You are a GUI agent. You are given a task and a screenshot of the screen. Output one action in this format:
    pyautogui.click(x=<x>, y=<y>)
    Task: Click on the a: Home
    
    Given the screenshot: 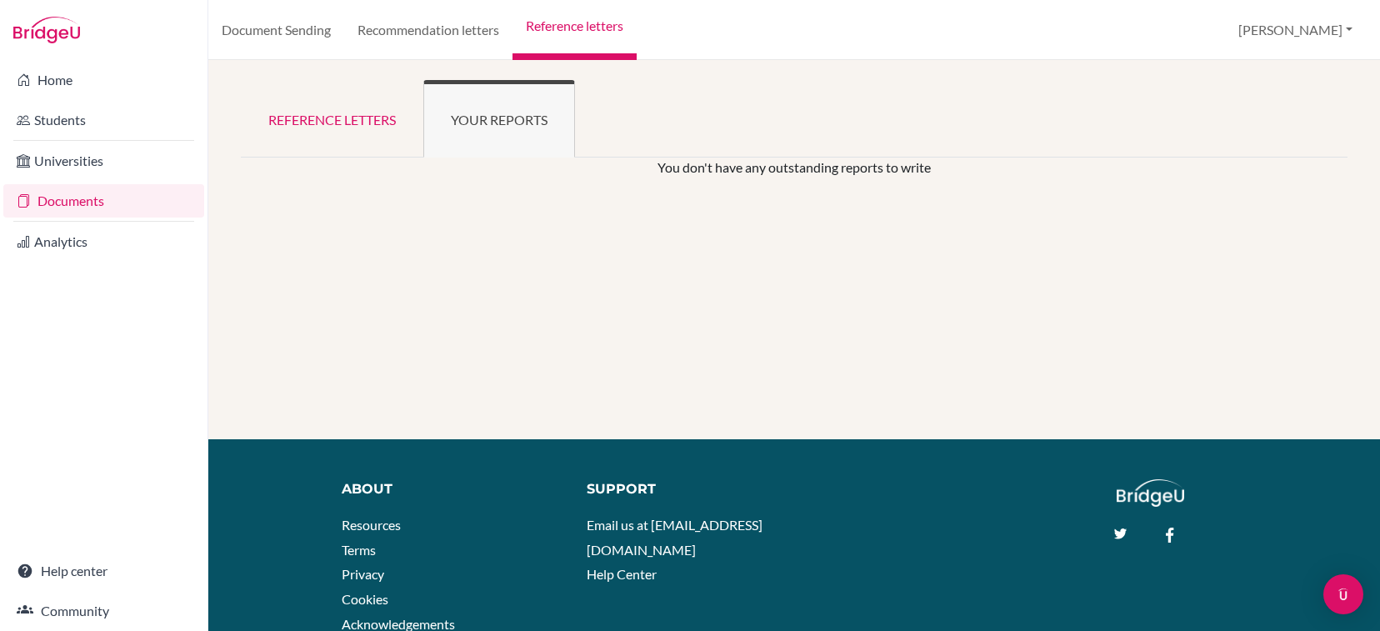 What is the action you would take?
    pyautogui.click(x=103, y=80)
    